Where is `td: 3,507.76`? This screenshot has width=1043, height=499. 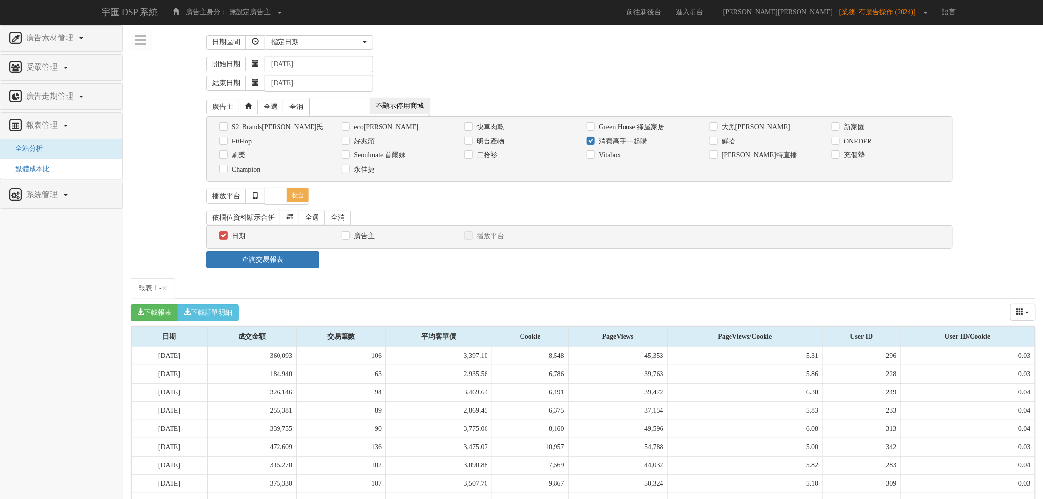
td: 3,507.76 is located at coordinates (439, 483).